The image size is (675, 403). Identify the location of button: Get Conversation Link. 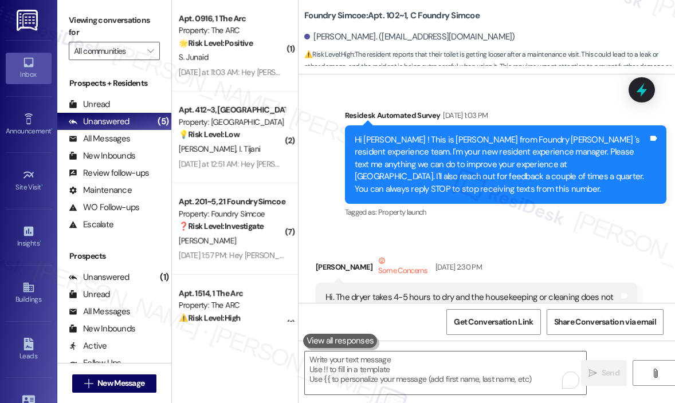
(493, 322).